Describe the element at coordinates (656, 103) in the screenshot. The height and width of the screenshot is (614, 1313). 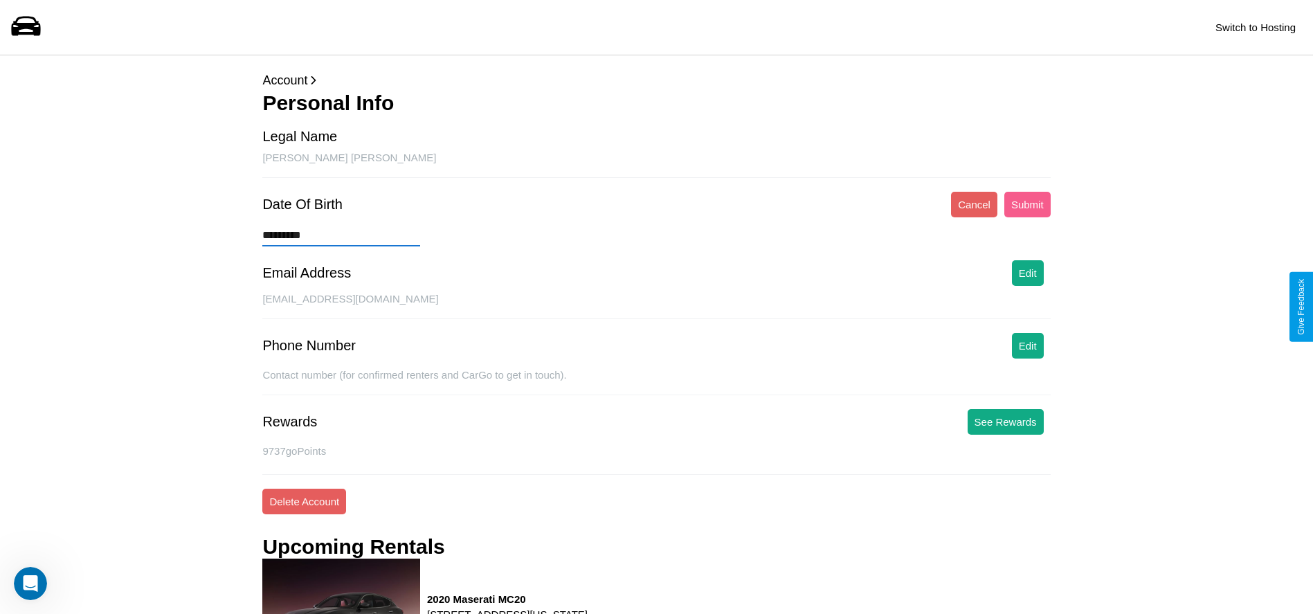
I see `h3: Personal Info` at that location.